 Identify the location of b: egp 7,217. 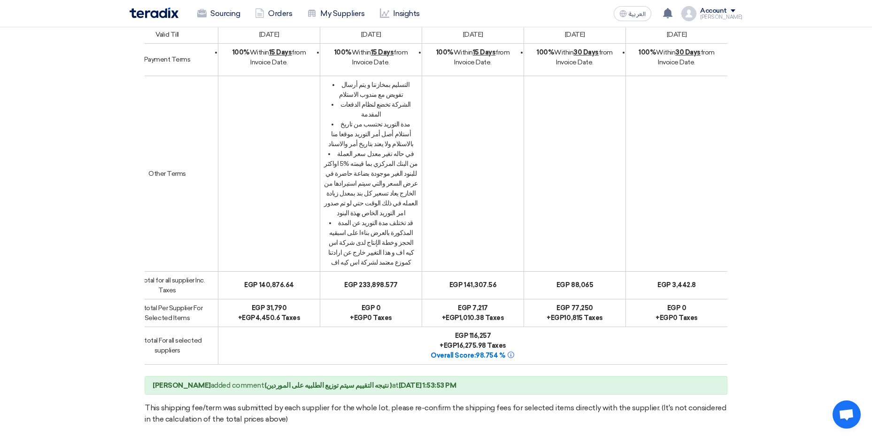
(473, 308).